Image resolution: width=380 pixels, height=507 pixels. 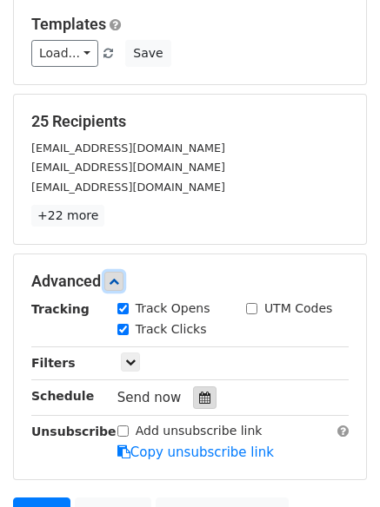 What do you see at coordinates (69, 23) in the screenshot?
I see `a: Templates` at bounding box center [69, 23].